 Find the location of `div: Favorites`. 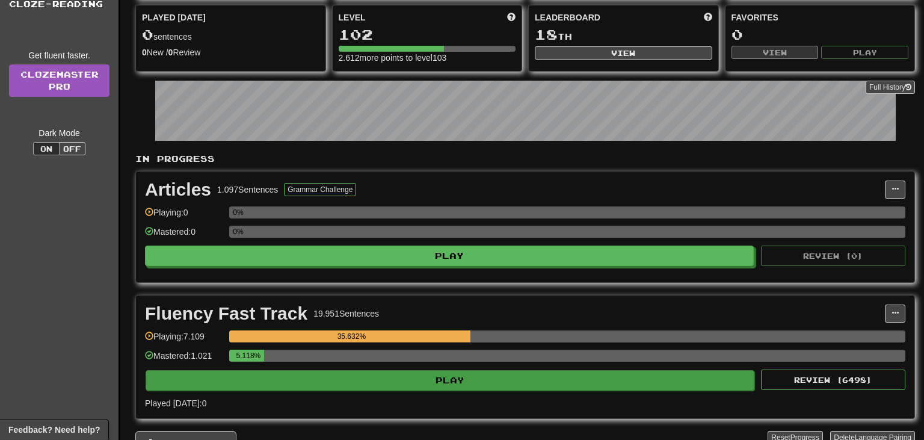

div: Favorites is located at coordinates (820, 17).